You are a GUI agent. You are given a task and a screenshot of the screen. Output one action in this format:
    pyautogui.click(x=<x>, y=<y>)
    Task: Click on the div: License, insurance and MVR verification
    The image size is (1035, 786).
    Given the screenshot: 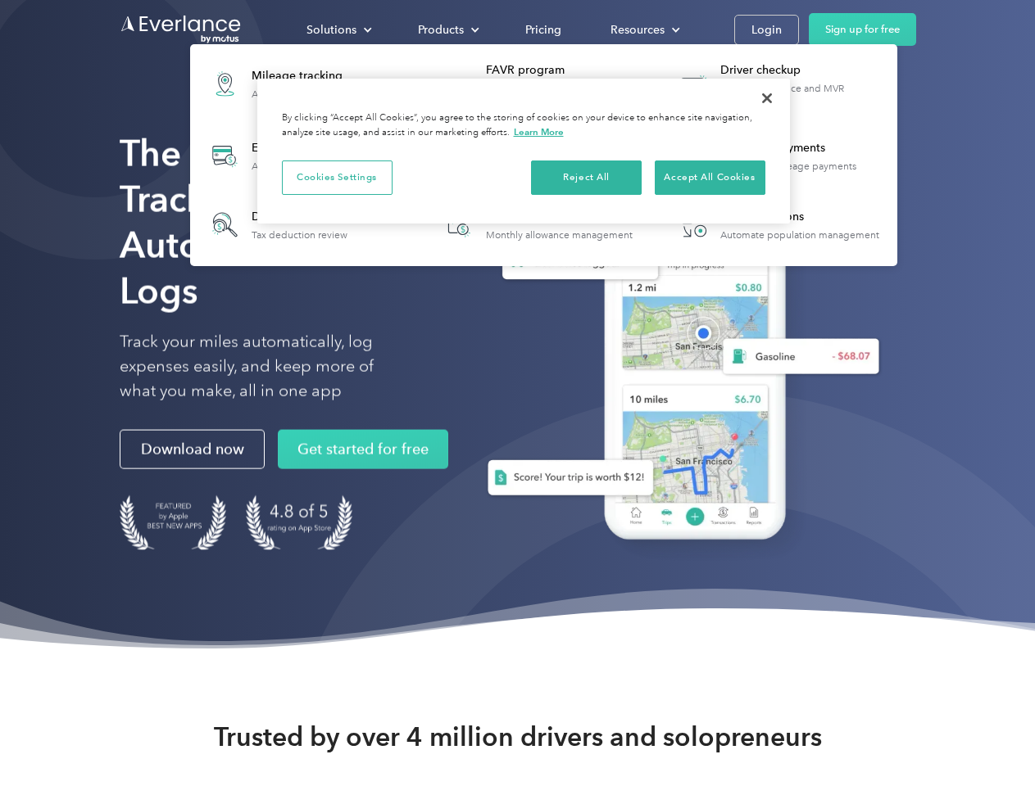 What is the action you would take?
    pyautogui.click(x=804, y=94)
    